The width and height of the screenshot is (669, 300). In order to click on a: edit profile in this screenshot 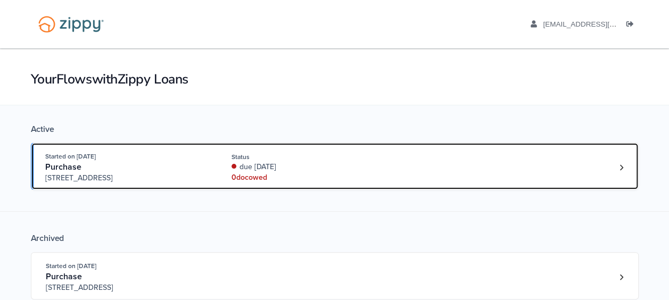, I will do `click(598, 26)`.